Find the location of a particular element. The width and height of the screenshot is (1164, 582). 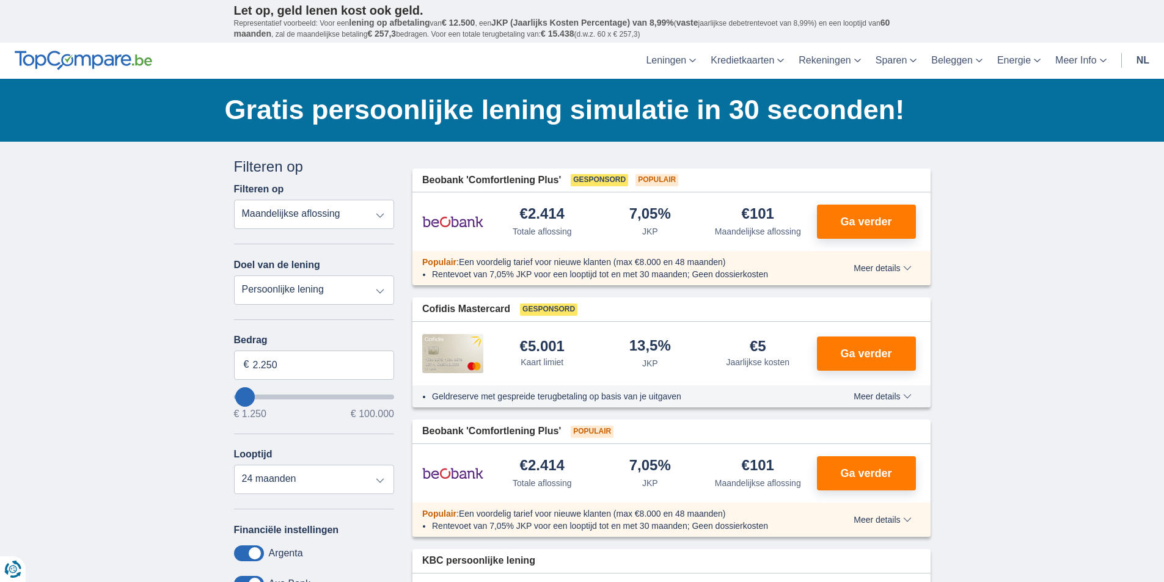

label: Bedrag is located at coordinates (314, 340).